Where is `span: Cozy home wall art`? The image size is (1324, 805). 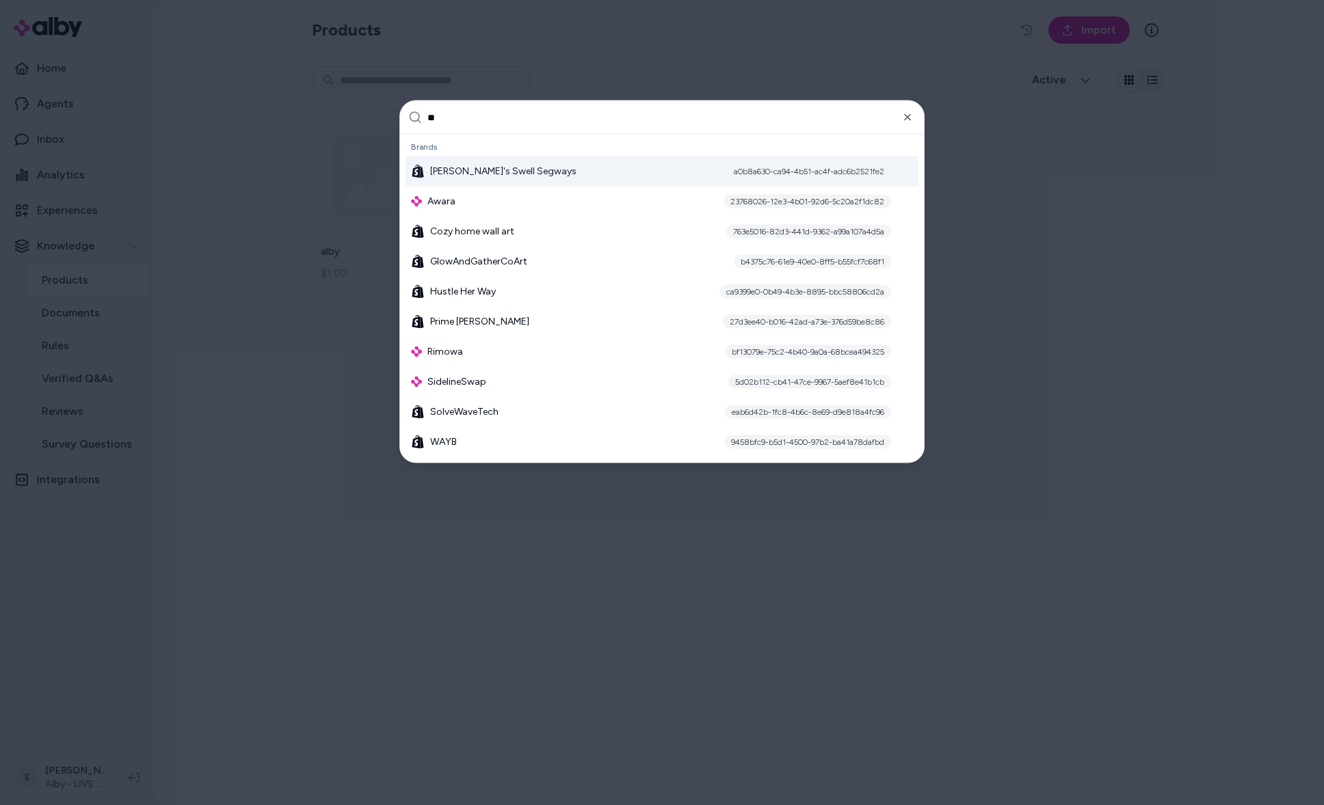 span: Cozy home wall art is located at coordinates (472, 232).